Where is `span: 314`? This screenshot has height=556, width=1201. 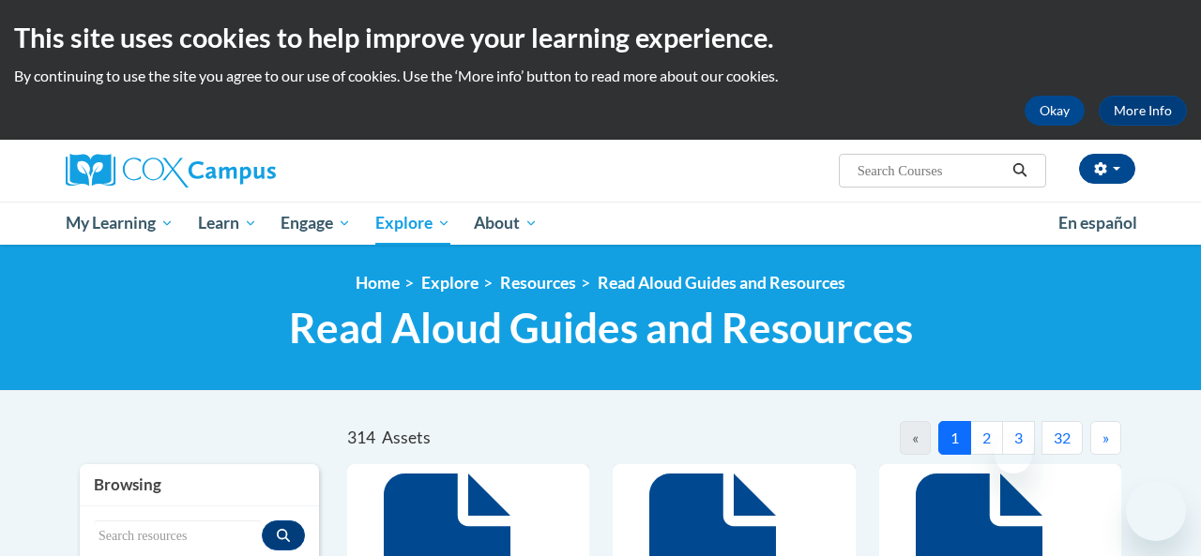 span: 314 is located at coordinates (361, 437).